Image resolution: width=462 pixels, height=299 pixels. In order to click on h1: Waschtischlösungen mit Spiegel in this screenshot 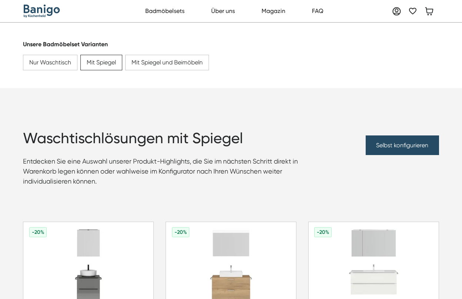, I will do `click(173, 138)`.